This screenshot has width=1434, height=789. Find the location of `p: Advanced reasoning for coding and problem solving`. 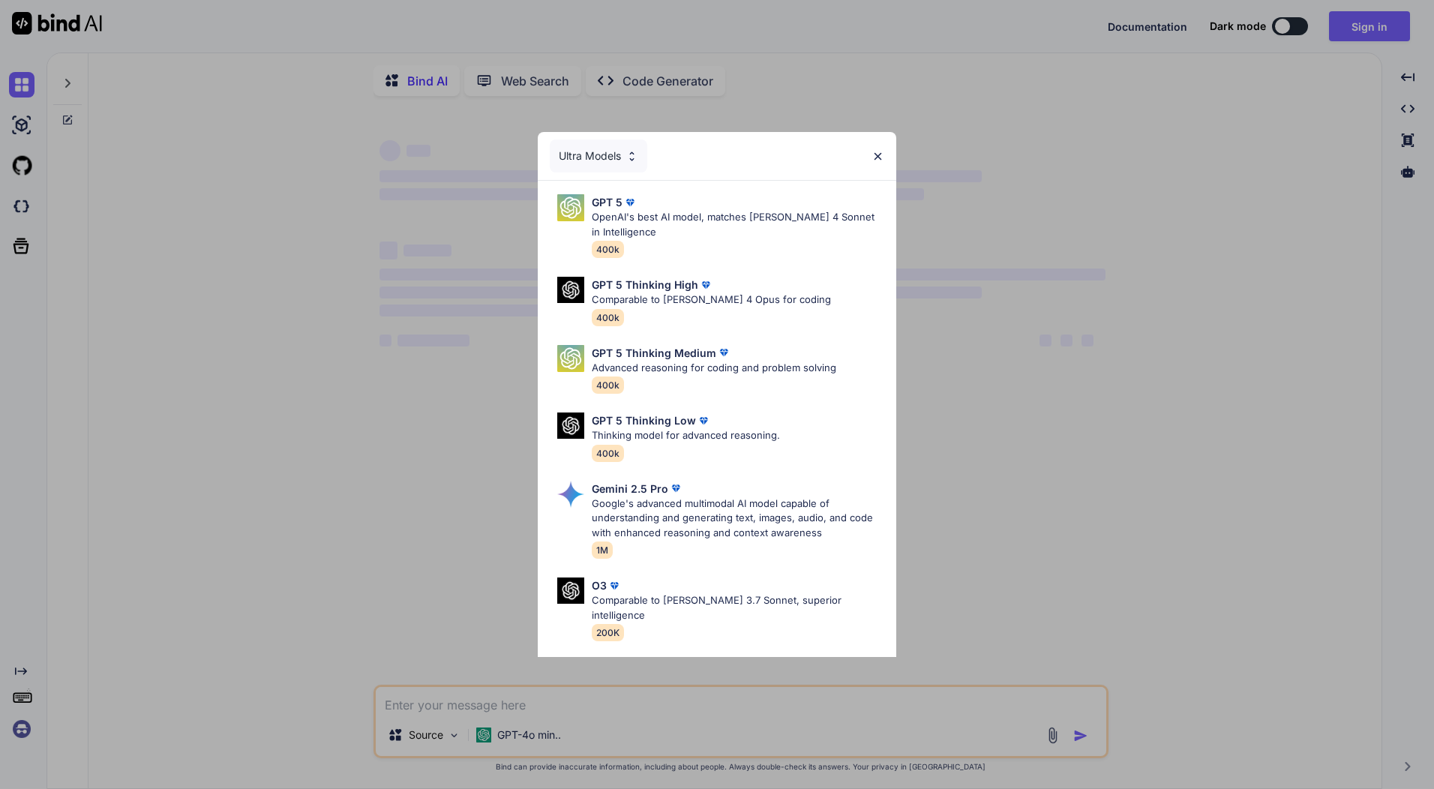

p: Advanced reasoning for coding and problem solving is located at coordinates (714, 368).